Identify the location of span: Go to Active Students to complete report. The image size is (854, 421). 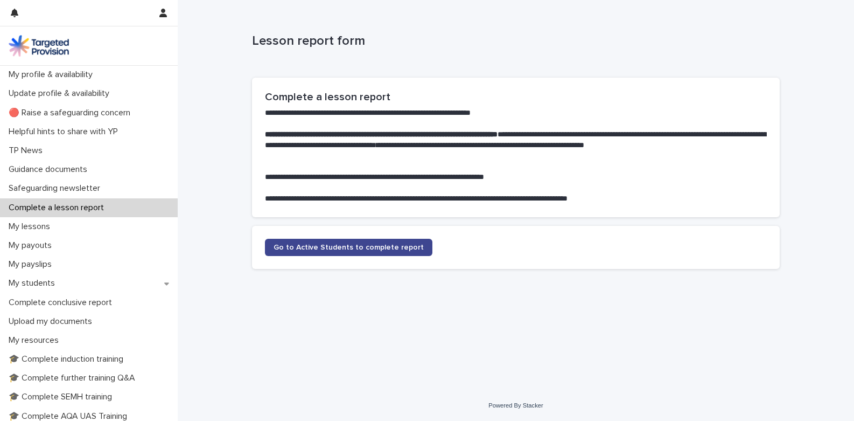
(349, 247).